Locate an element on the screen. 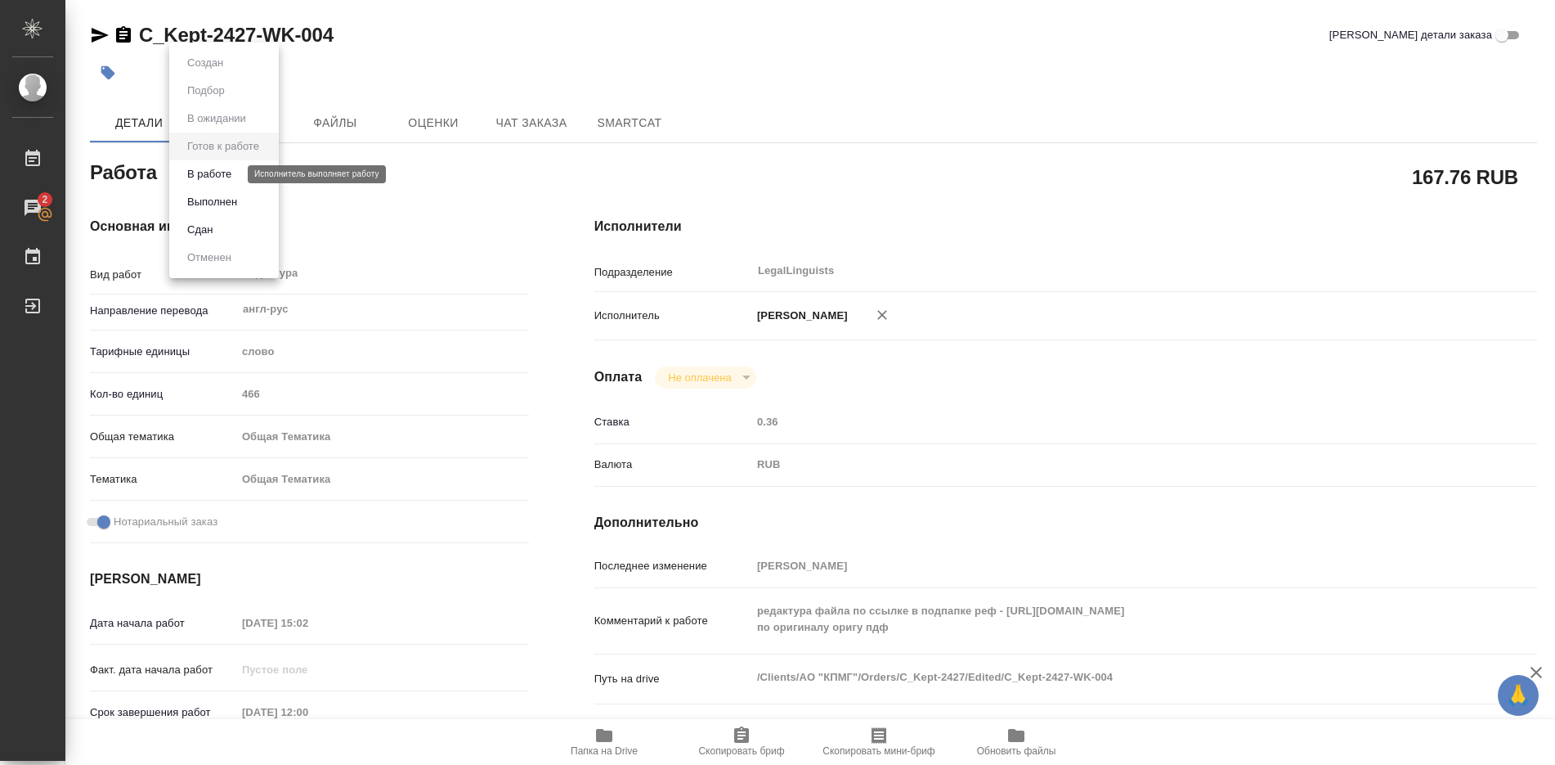 The width and height of the screenshot is (1555, 765). button: В ожидании is located at coordinates (217, 119).